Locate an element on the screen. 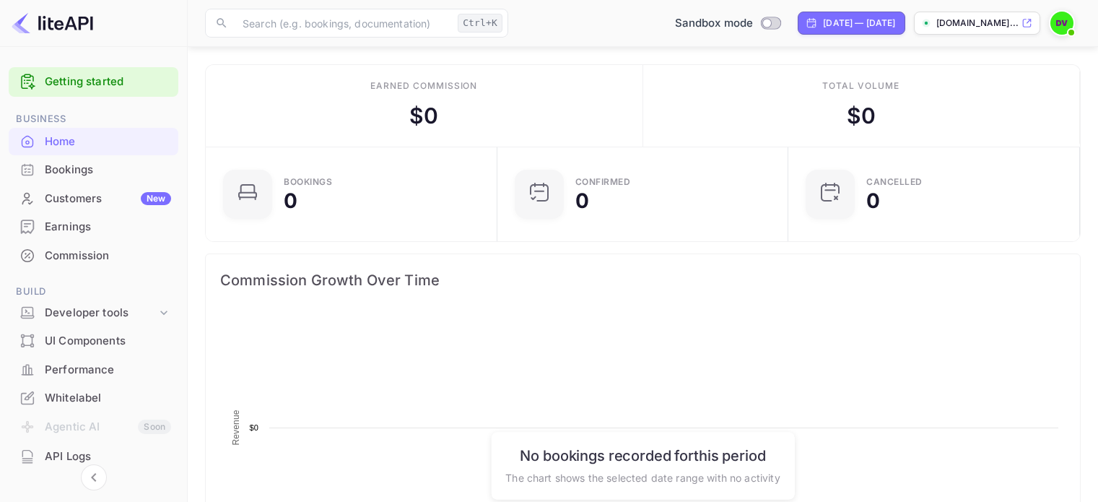 The height and width of the screenshot is (502, 1098). div: Ctrl+K is located at coordinates (480, 23).